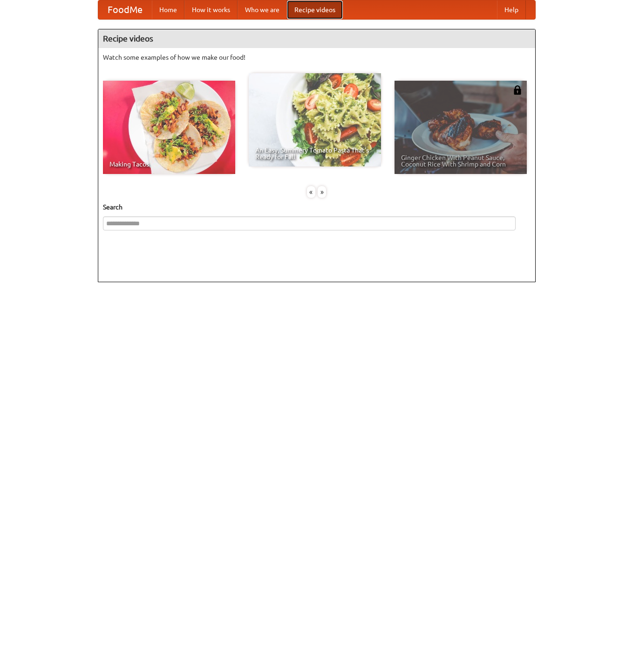  I want to click on h5: Search, so click(317, 207).